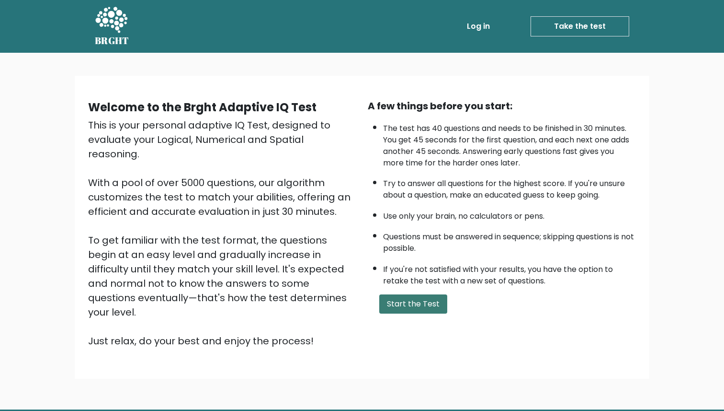 This screenshot has width=724, height=411. Describe the element at coordinates (502, 106) in the screenshot. I see `div: A few things before you start:` at that location.